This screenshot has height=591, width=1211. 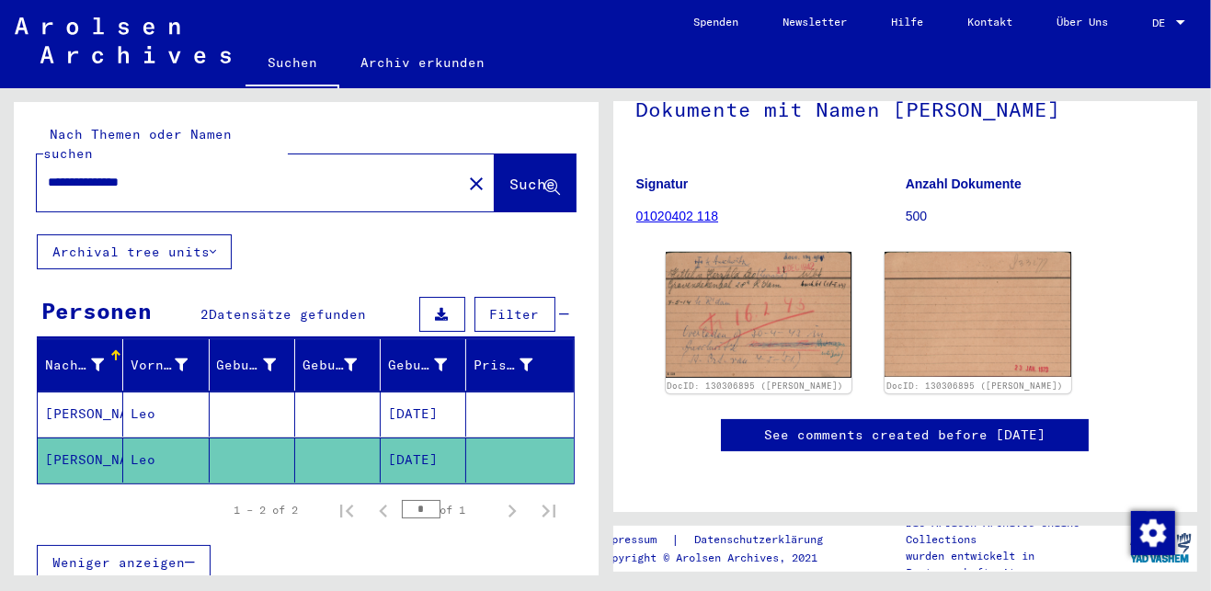 I want to click on button: Suche, so click(x=535, y=183).